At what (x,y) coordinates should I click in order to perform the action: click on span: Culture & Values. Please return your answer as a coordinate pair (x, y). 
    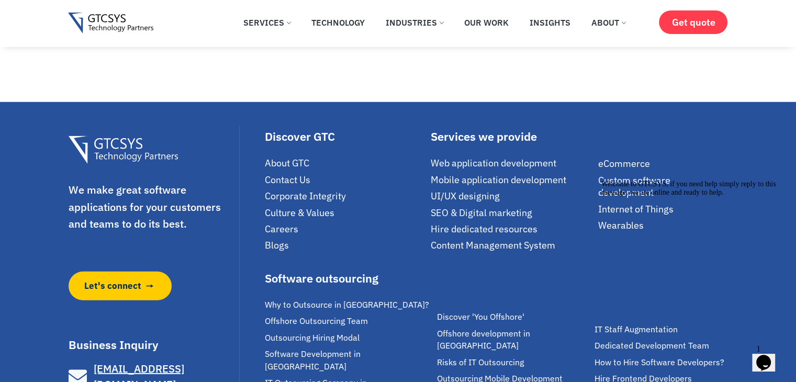
    Looking at the image, I should click on (299, 212).